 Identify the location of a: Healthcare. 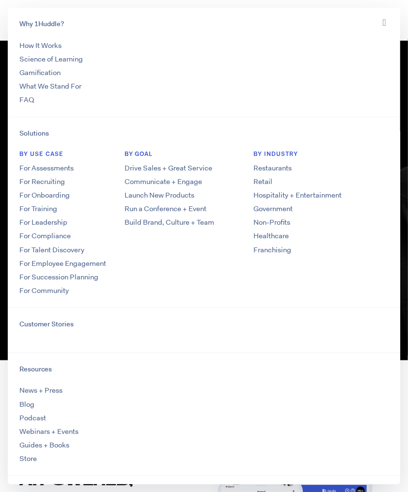
(318, 236).